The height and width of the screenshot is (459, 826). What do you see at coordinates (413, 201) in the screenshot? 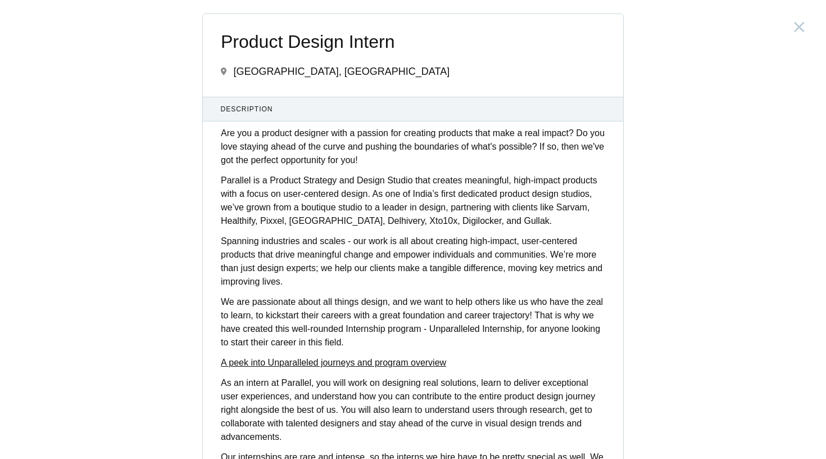
I see `p: Parallel is a Product Strategy and Design Studio that creates meaningful, high-impact products wi...` at bounding box center [413, 201].